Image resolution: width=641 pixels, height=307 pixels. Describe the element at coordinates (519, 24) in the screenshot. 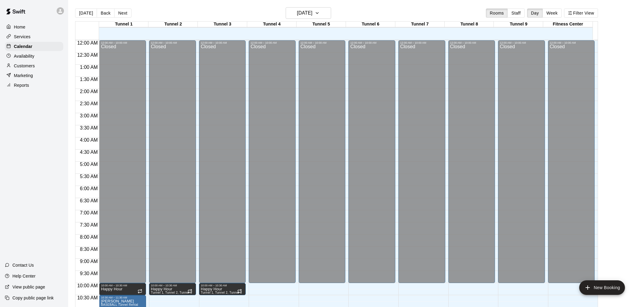

I see `div: Tunnel 9` at that location.